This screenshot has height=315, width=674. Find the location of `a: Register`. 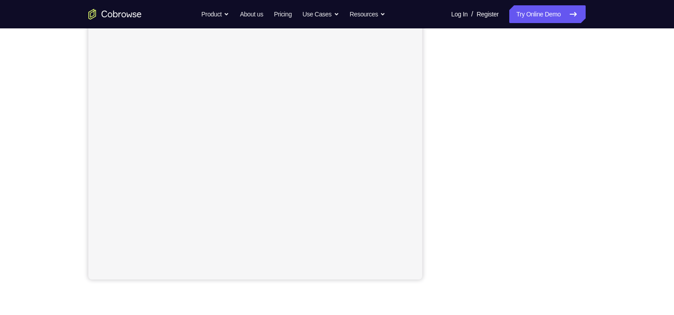

a: Register is located at coordinates (488, 14).